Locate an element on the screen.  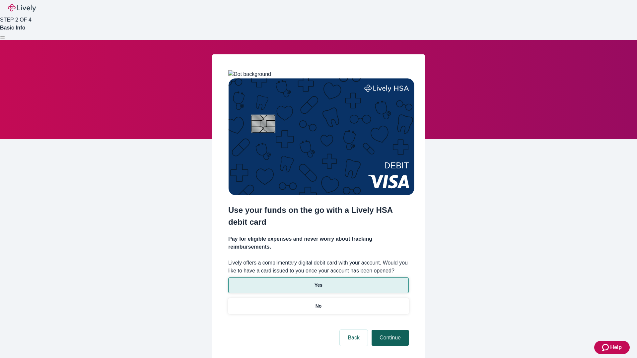
button: Yes is located at coordinates (318, 285).